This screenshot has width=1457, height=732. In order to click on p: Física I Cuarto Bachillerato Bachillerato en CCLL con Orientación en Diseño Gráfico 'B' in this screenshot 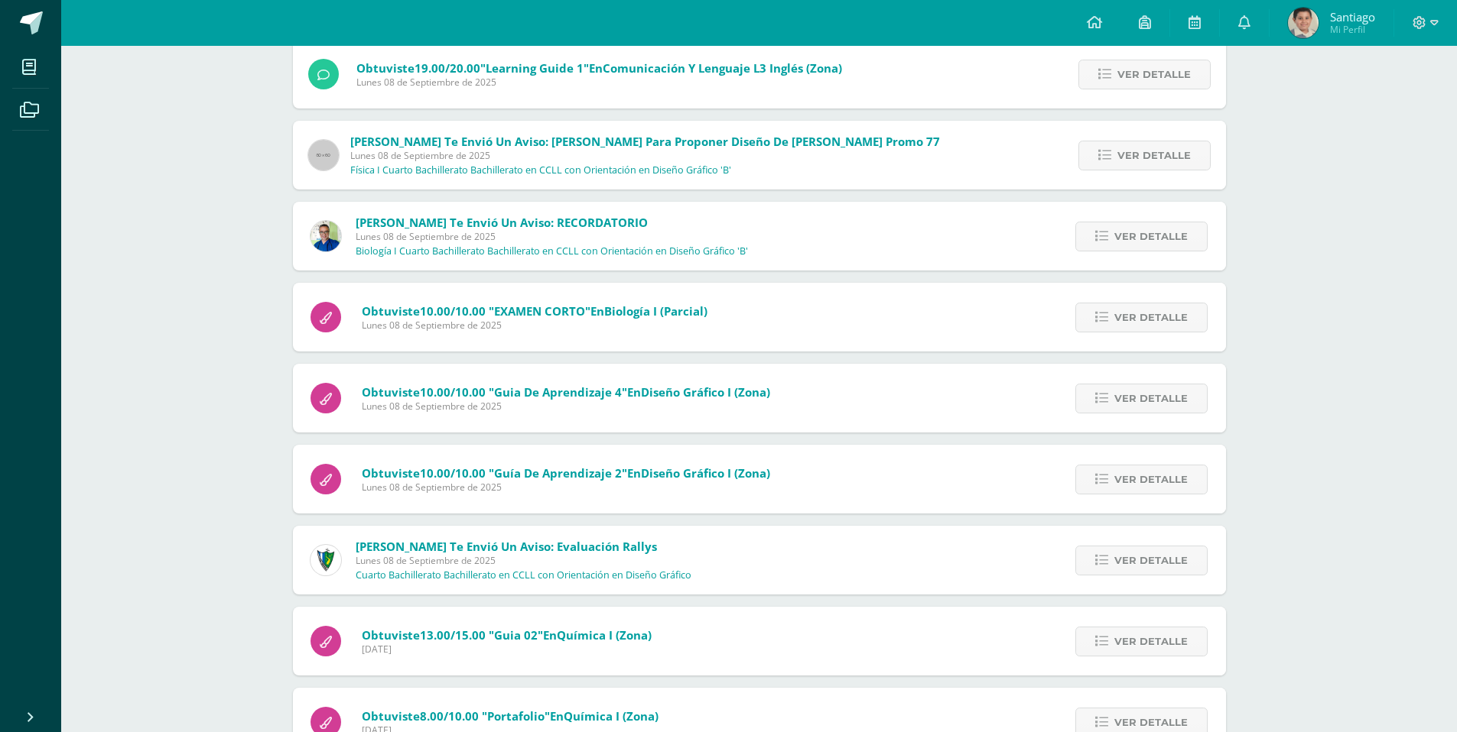, I will do `click(541, 170)`.